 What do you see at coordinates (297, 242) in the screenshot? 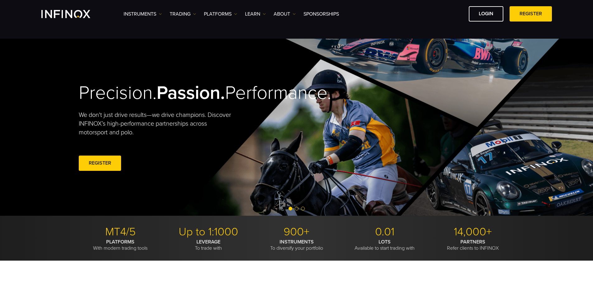
I see `strong: INSTRUMENTS` at bounding box center [297, 242].